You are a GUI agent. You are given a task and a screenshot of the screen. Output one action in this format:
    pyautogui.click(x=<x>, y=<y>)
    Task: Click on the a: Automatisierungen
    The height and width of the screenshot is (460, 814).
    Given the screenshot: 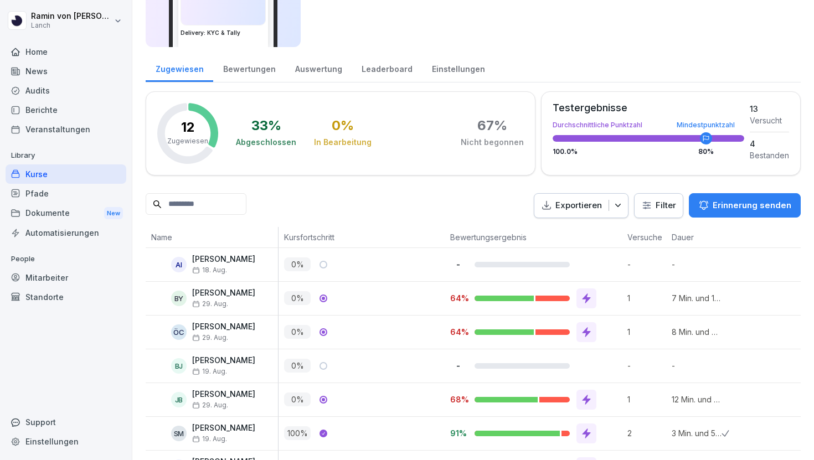 What is the action you would take?
    pyautogui.click(x=66, y=233)
    